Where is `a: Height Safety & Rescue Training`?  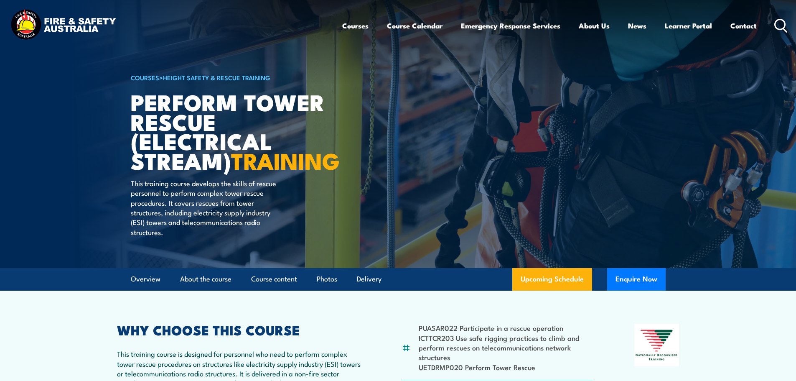 a: Height Safety & Rescue Training is located at coordinates (216, 77).